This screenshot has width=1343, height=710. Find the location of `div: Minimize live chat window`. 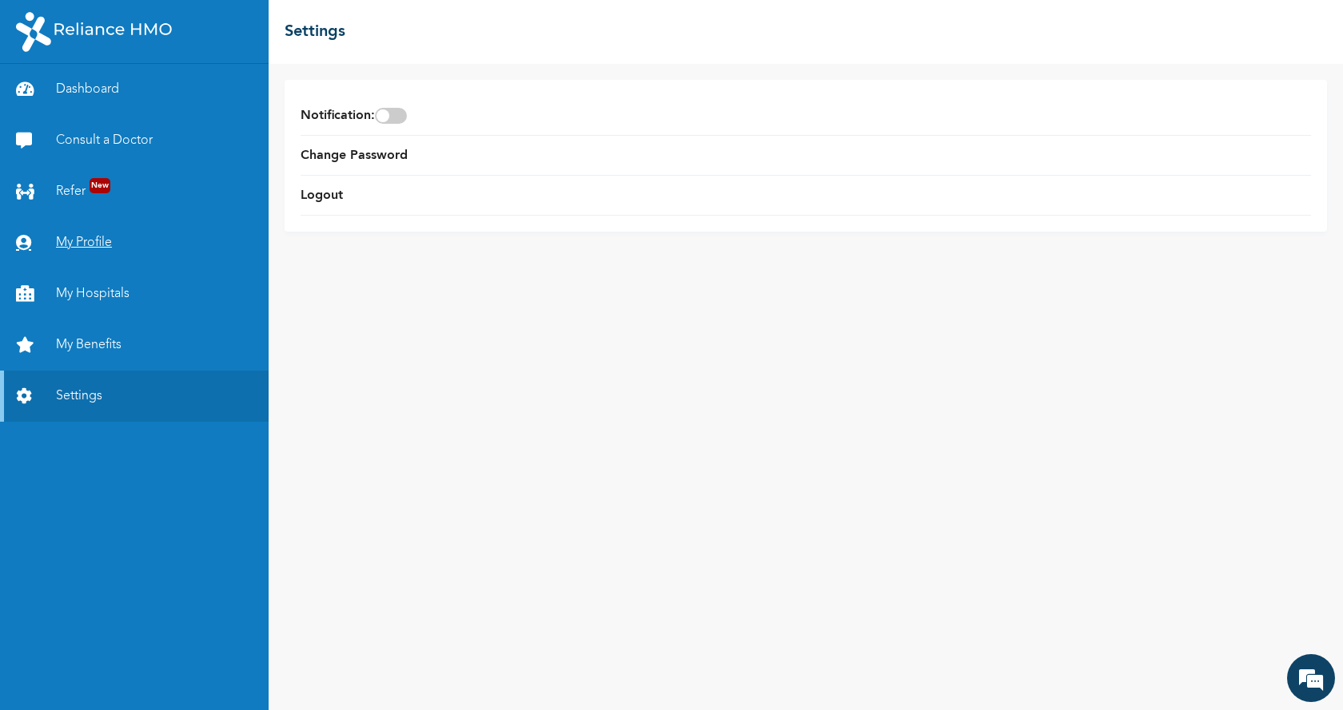

div: Minimize live chat window is located at coordinates (281, 27).